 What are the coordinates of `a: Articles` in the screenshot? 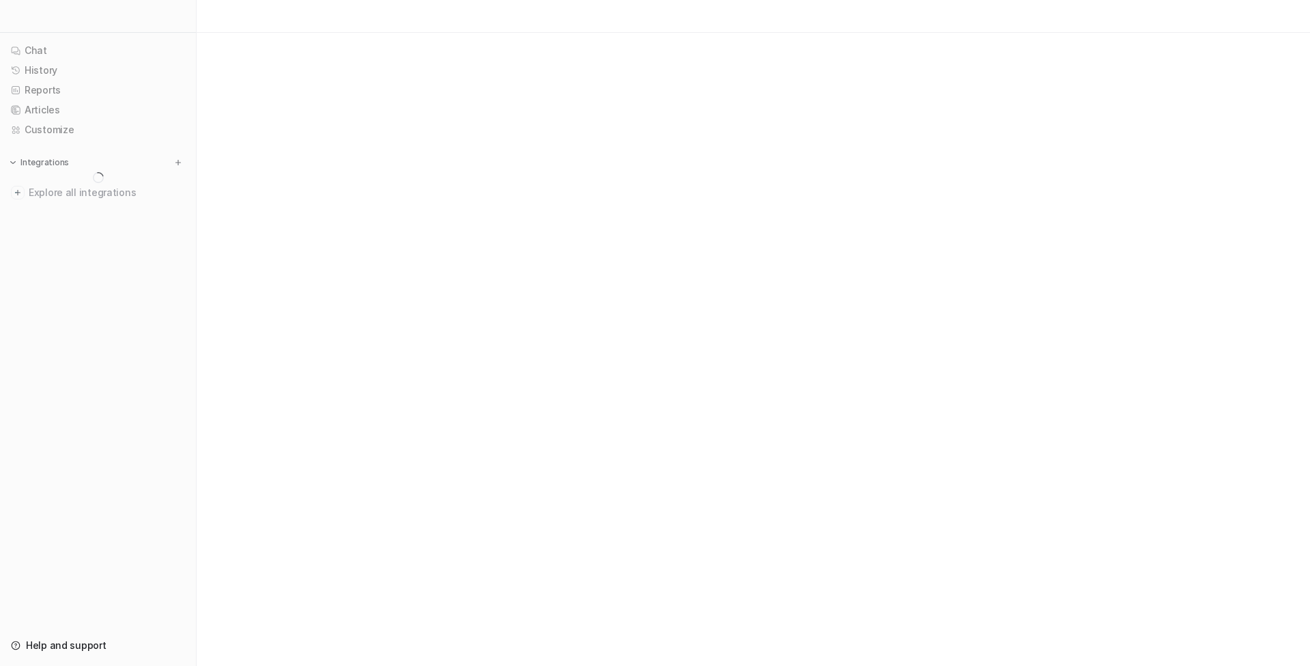 It's located at (98, 110).